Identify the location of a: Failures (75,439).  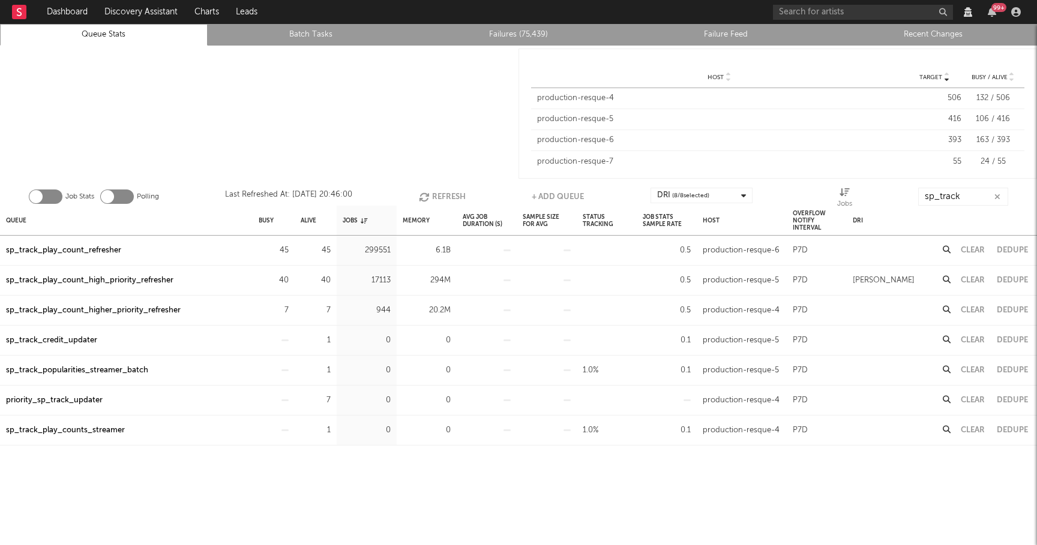
(518, 35).